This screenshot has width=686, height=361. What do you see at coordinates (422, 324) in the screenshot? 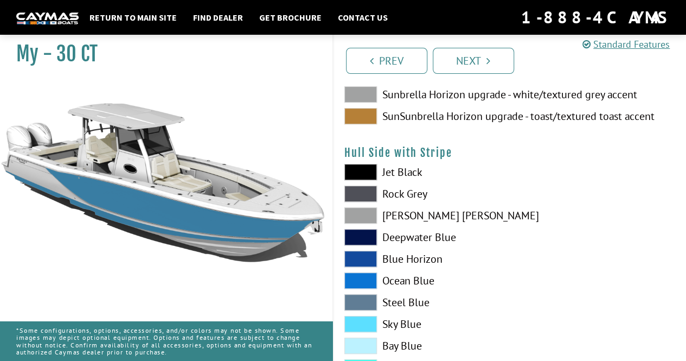
I see `label: Sky Blue` at bounding box center [422, 324].